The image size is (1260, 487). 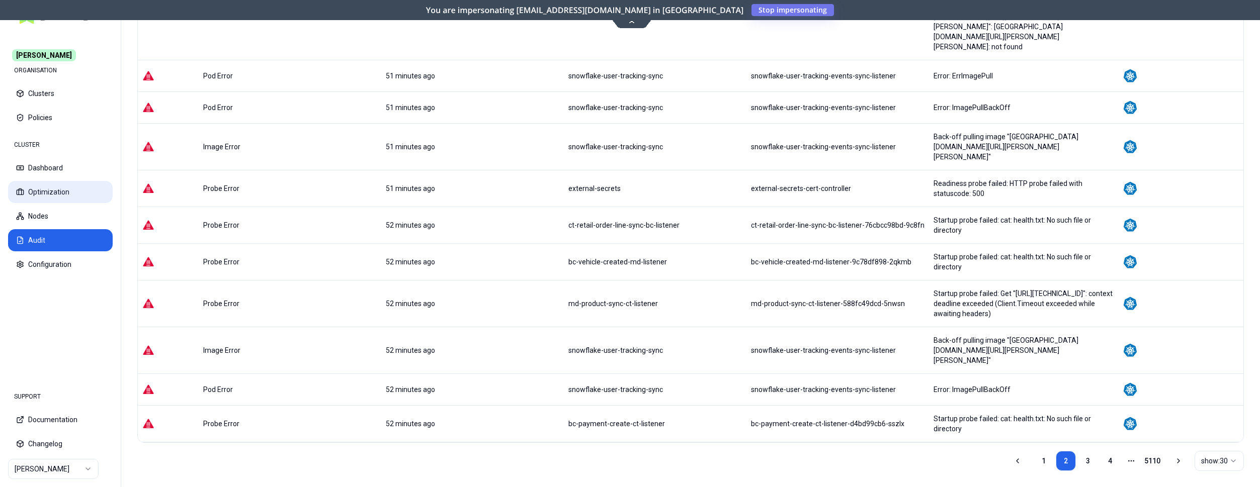 I want to click on div: Error: ErrImagePull, so click(x=1023, y=76).